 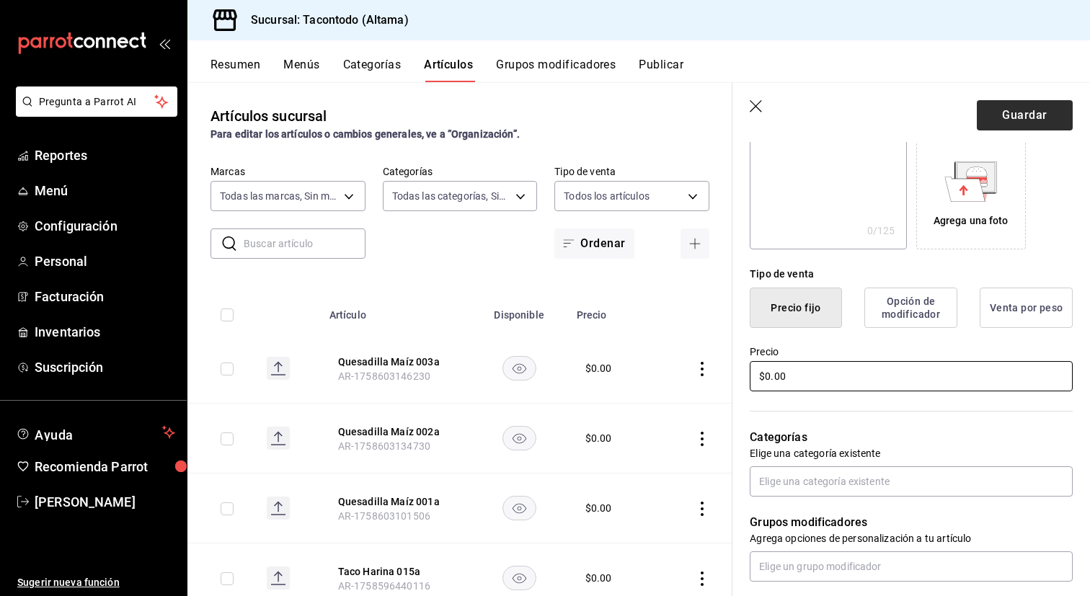 I want to click on span: Sugerir nueva función, so click(x=96, y=582).